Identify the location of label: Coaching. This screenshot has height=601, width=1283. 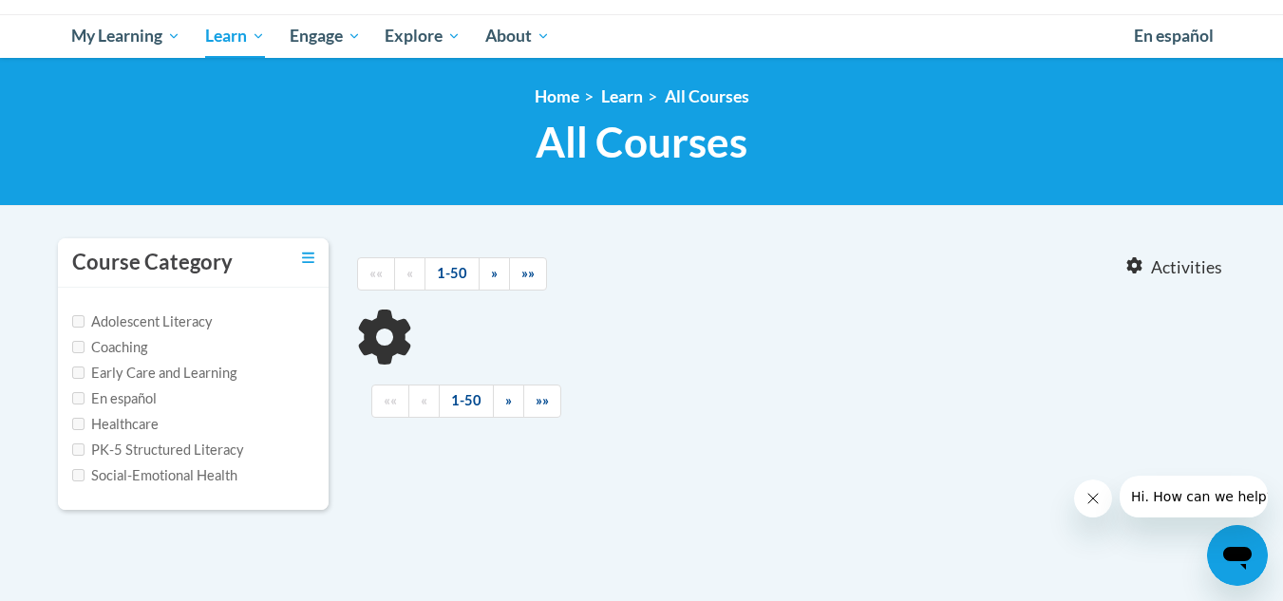
(109, 348).